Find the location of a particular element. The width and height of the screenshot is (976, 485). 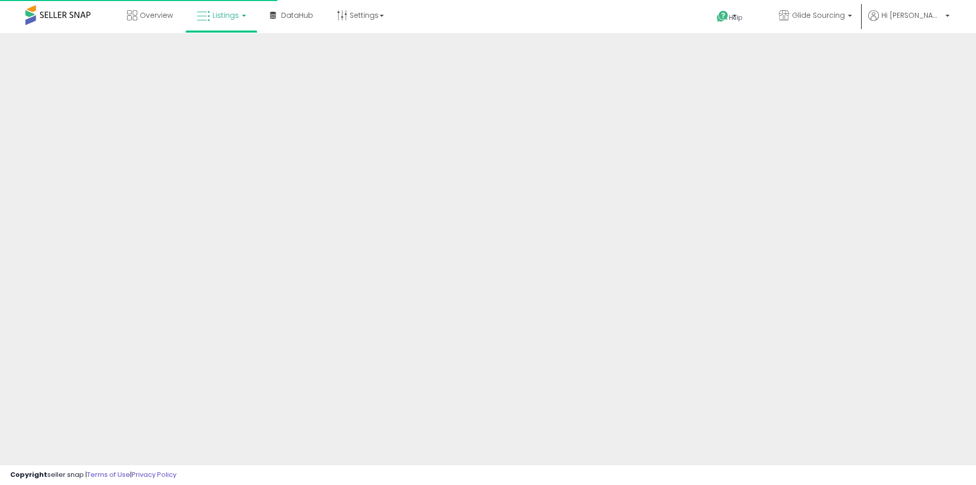

span: DataHub is located at coordinates (297, 15).